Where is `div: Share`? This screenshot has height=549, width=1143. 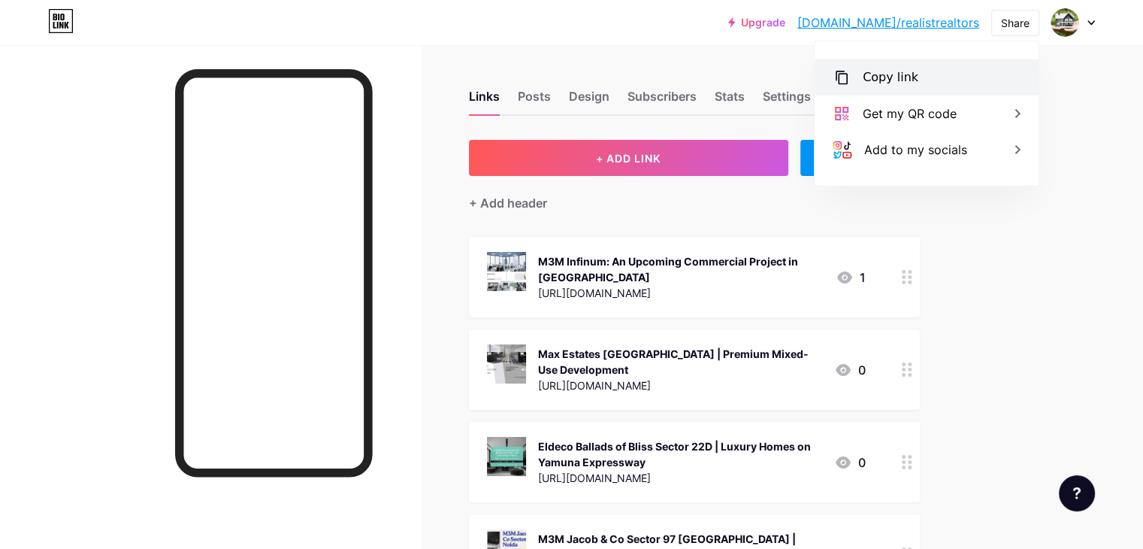
div: Share is located at coordinates (1015, 23).